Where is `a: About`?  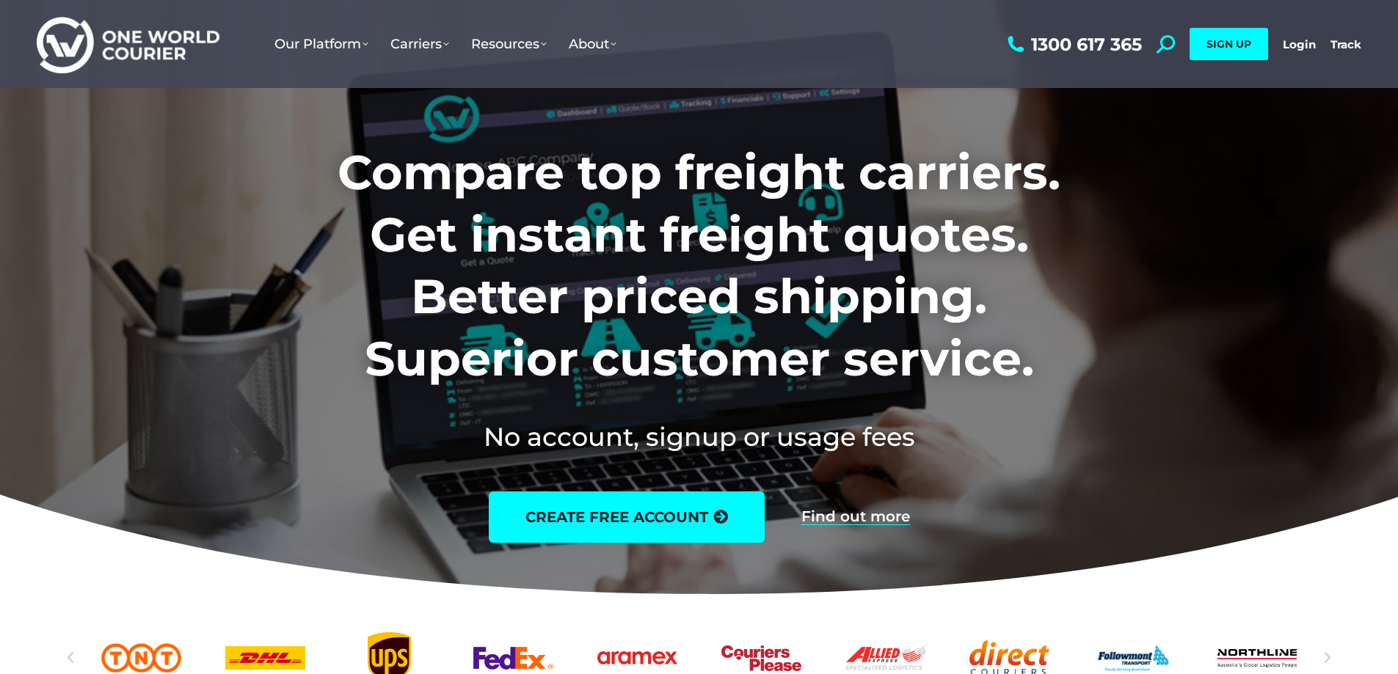 a: About is located at coordinates (592, 44).